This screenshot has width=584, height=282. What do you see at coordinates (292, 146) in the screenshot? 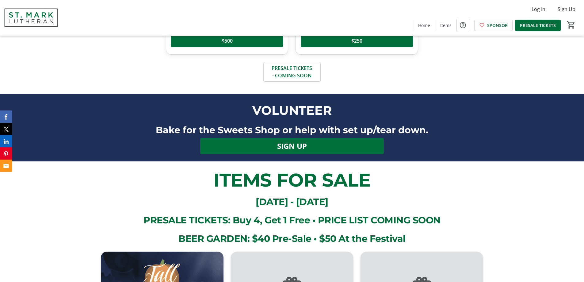
I see `button: SIGN UP` at bounding box center [292, 146].